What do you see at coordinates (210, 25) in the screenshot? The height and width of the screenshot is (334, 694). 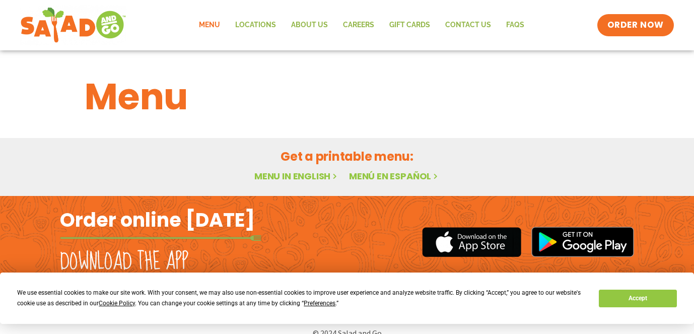 I see `a: Menu` at bounding box center [210, 25].